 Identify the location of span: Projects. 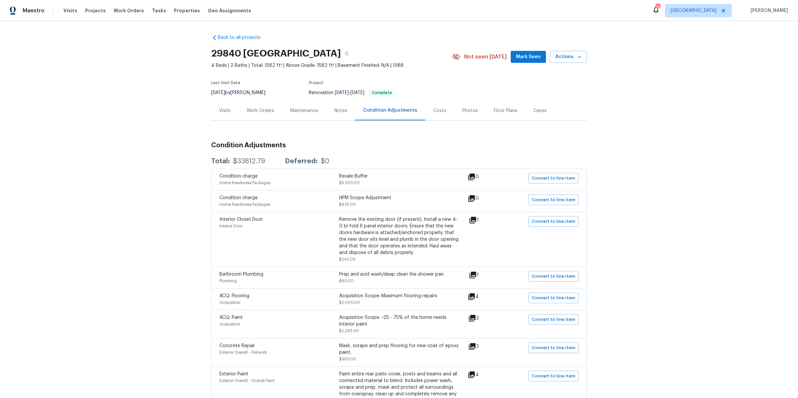
(95, 11).